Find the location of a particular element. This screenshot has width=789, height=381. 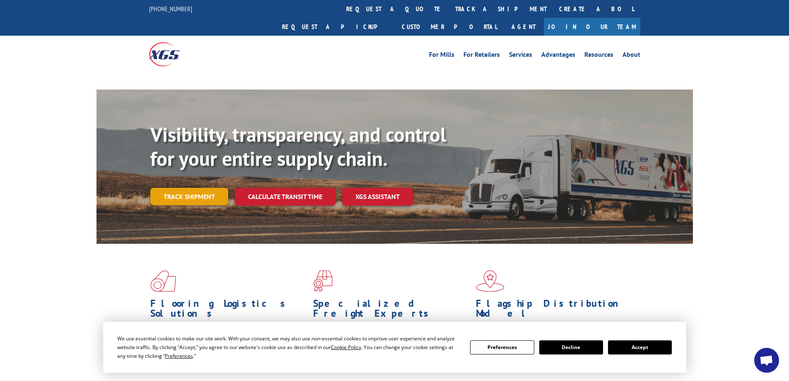

h1: Flagship Distribution Model is located at coordinates (554, 310).